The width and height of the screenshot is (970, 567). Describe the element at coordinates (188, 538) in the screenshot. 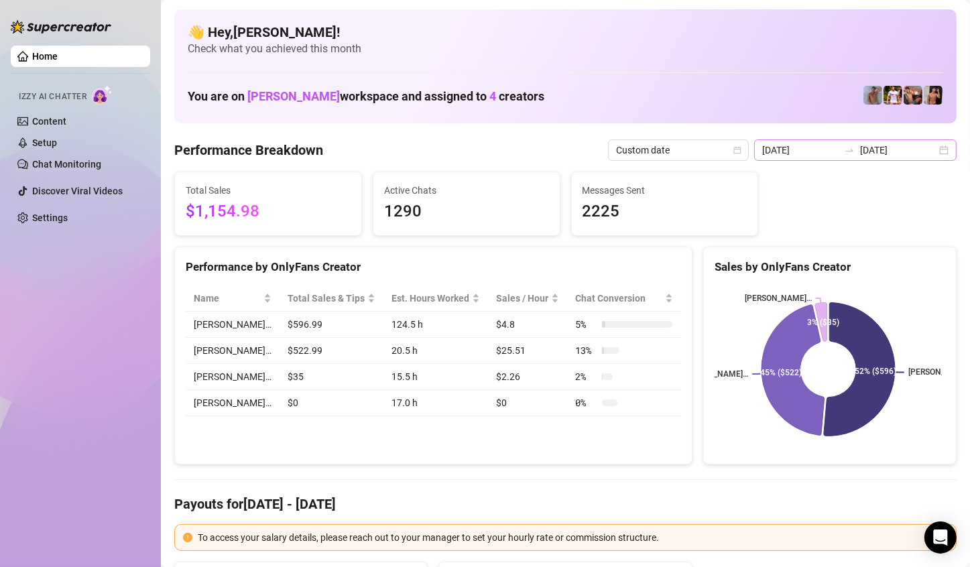

I see `span: exclamation-circle` at that location.